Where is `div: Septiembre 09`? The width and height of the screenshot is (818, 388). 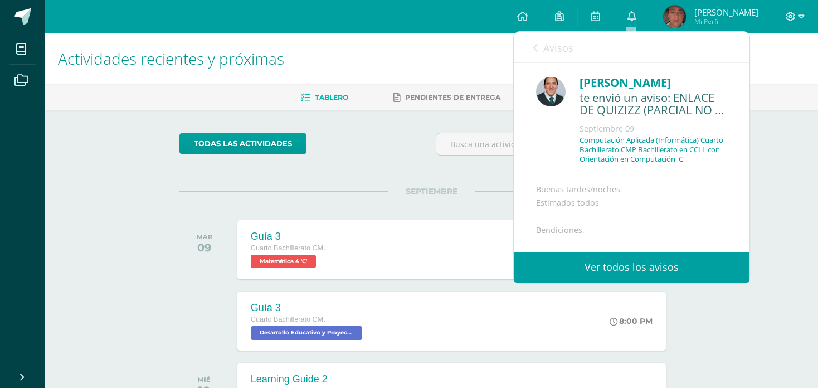
div: Septiembre 09 is located at coordinates (653, 129).